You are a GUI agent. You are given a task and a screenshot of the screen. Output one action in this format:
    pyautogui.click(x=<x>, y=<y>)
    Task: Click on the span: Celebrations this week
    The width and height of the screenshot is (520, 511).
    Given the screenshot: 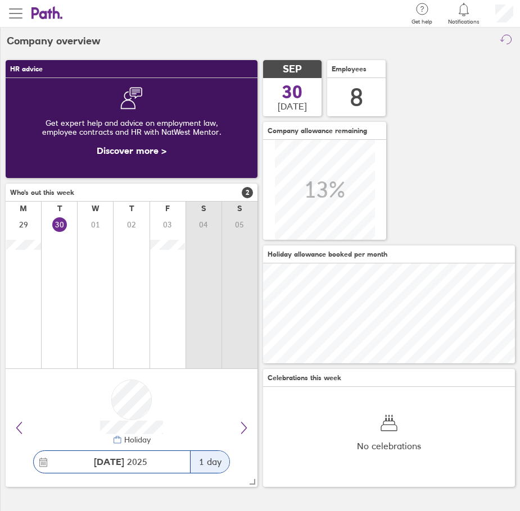 What is the action you would take?
    pyautogui.click(x=304, y=378)
    